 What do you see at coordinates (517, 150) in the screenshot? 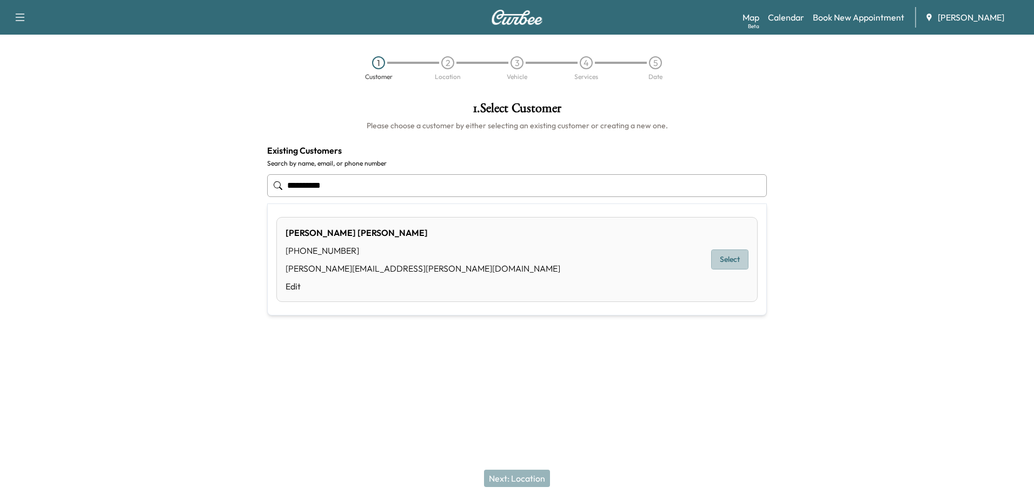
I see `h4: Existing Customers` at bounding box center [517, 150].